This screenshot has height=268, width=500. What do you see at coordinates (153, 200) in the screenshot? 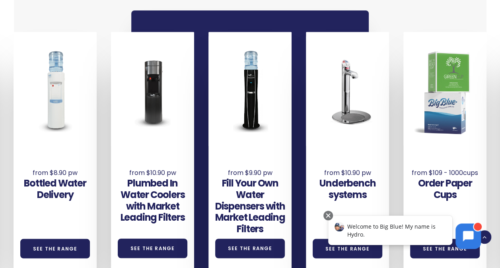
I see `a: Plumbed In Water Coolers with Market Leading Filters` at bounding box center [153, 200].